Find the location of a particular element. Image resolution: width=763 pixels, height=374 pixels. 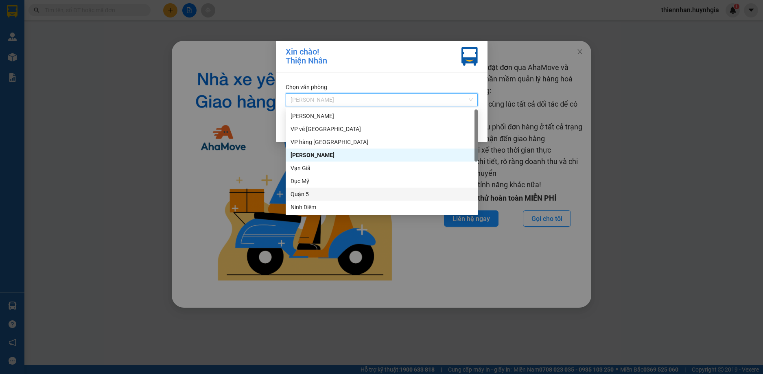

div: Quận 5 is located at coordinates (382, 194).